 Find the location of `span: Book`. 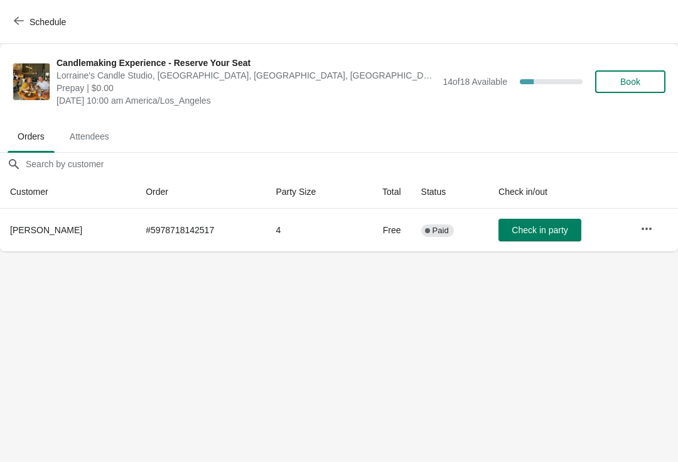

span: Book is located at coordinates (630, 82).